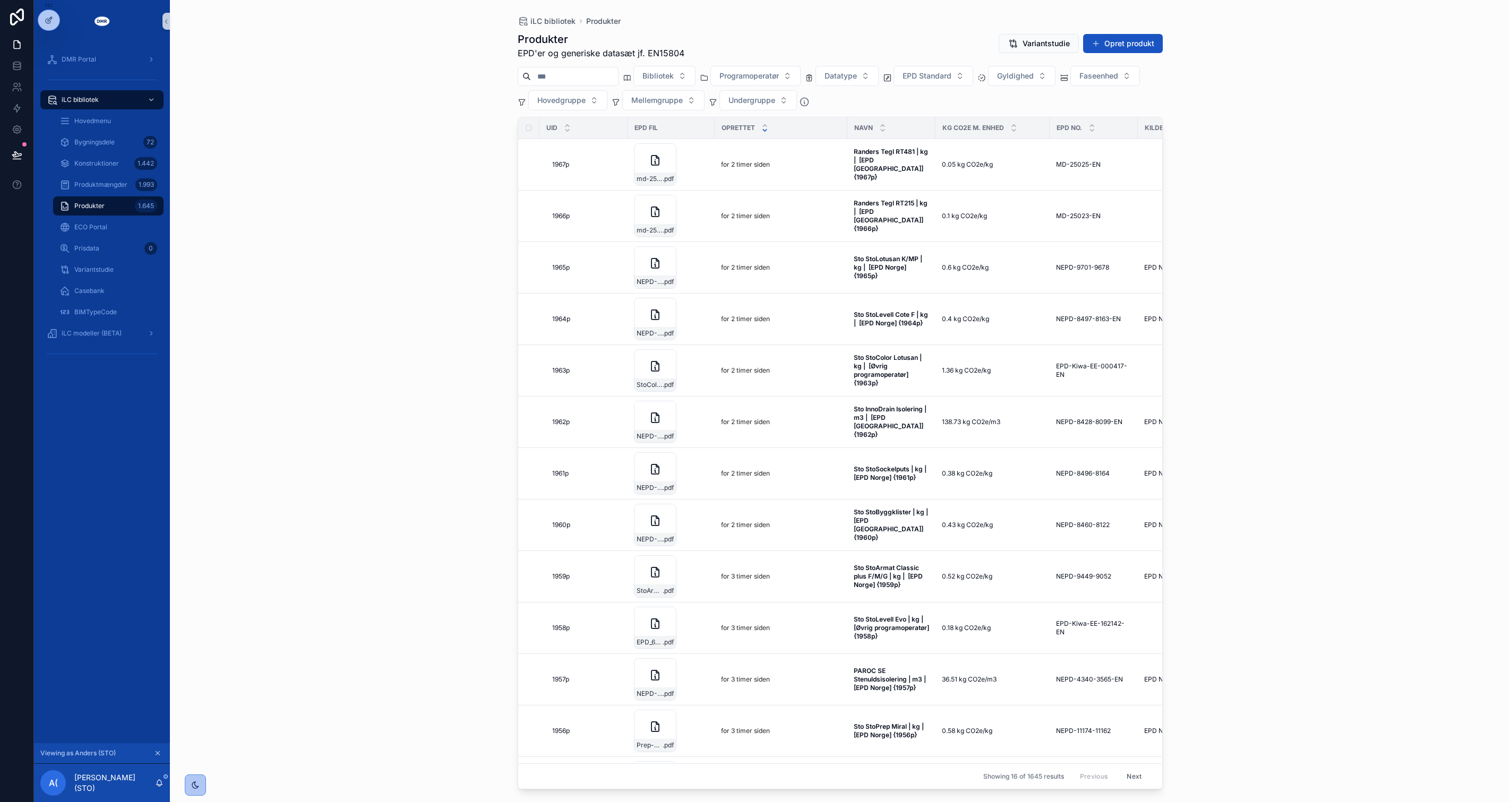  Describe the element at coordinates (108, 227) in the screenshot. I see `a: ECO Portal` at that location.